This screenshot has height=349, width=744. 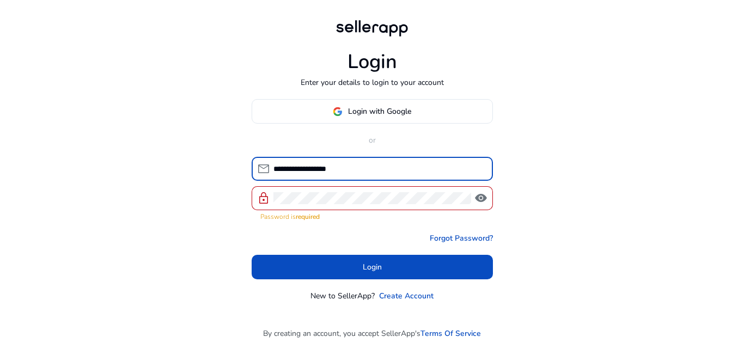 What do you see at coordinates (372, 216) in the screenshot?
I see `mat-error: Password is` at bounding box center [372, 216].